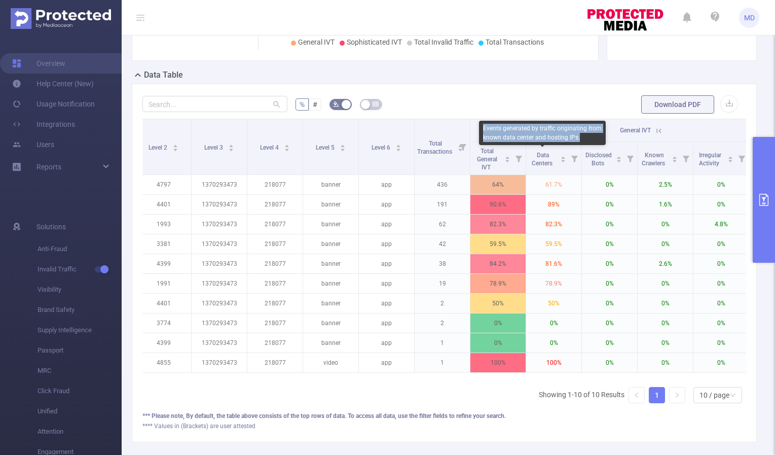 This screenshot has height=455, width=775. I want to click on p: 19, so click(442, 283).